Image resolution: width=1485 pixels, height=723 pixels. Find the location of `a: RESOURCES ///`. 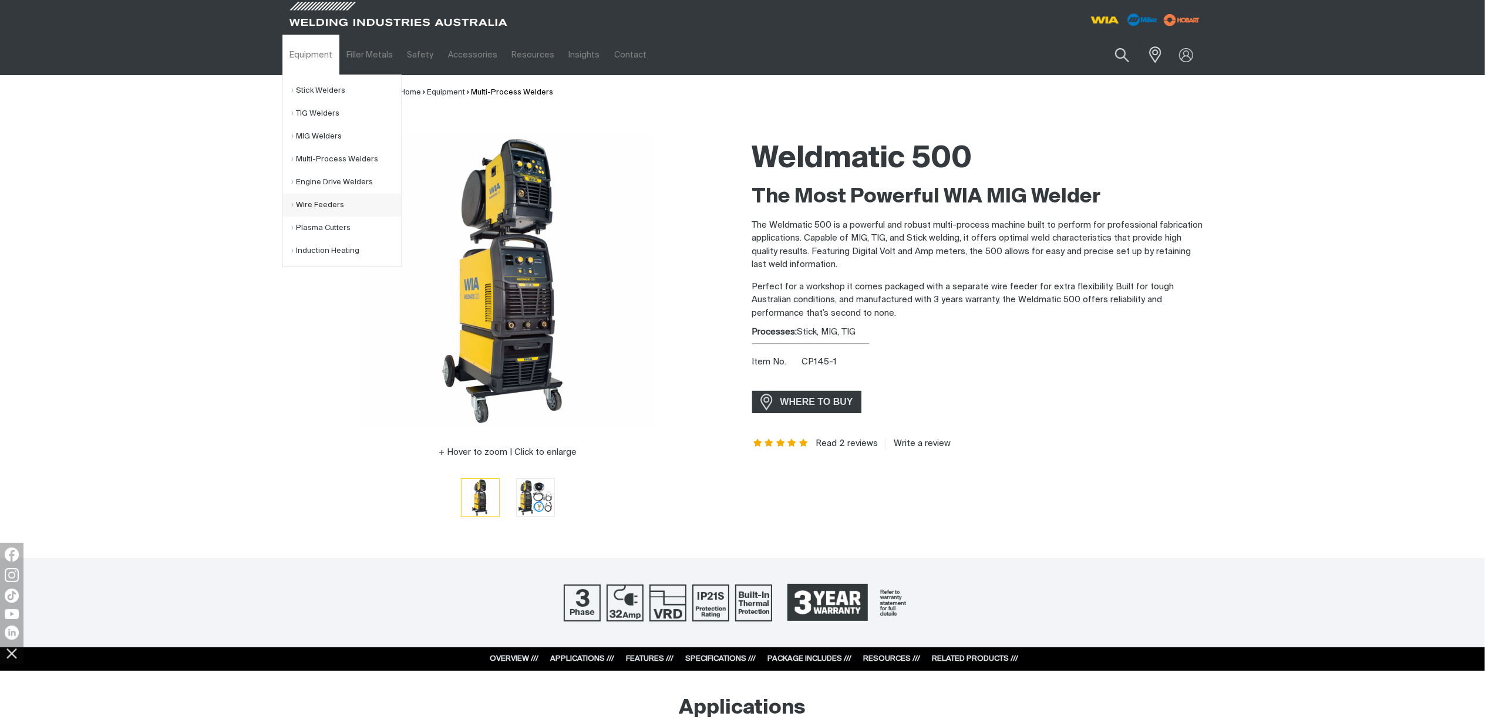

a: RESOURCES /// is located at coordinates (892, 659).